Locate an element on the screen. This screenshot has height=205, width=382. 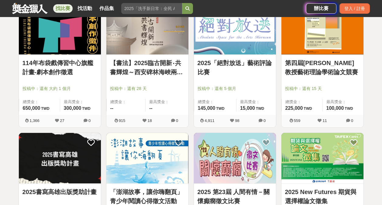
span: 915 is located at coordinates (122, 120).